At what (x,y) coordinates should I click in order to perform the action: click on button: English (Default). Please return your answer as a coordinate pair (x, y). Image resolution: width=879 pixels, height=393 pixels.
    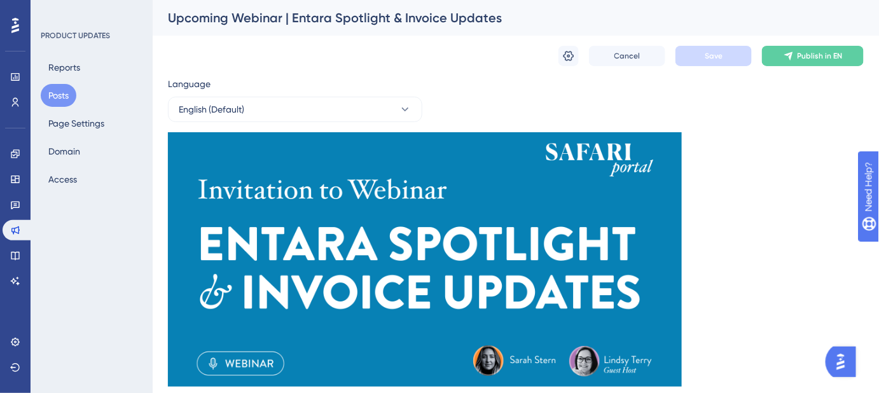
    Looking at the image, I should click on (295, 109).